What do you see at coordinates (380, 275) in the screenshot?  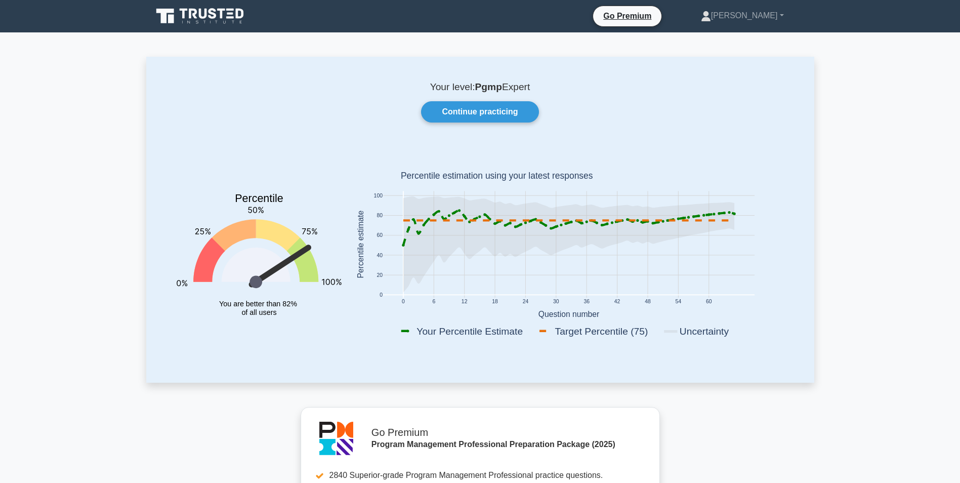 I see `text: 20` at bounding box center [380, 275].